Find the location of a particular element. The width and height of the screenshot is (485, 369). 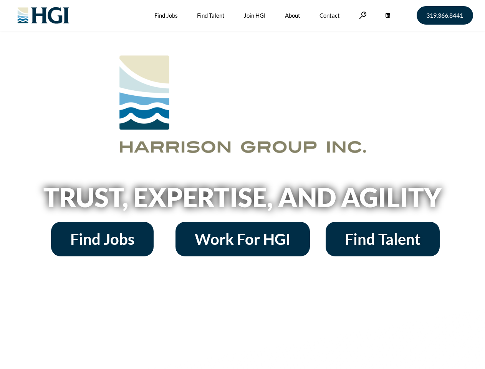

span: 319.366.8441 is located at coordinates (445, 15).